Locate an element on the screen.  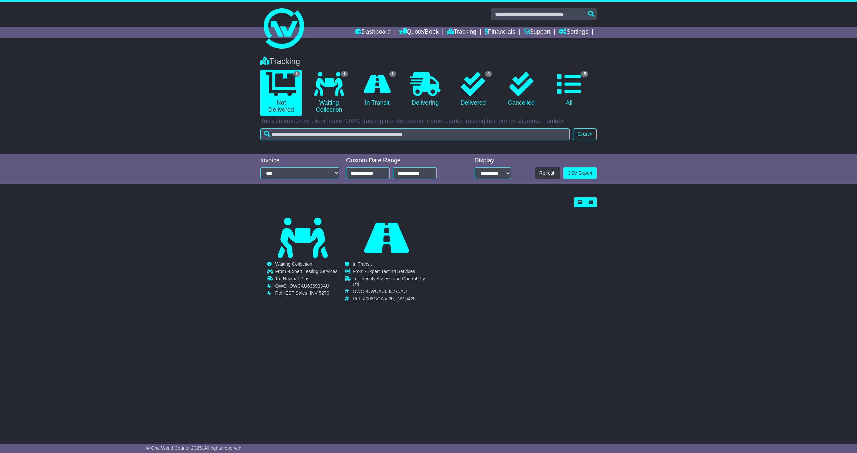
a: Quote/Book is located at coordinates (419, 32).